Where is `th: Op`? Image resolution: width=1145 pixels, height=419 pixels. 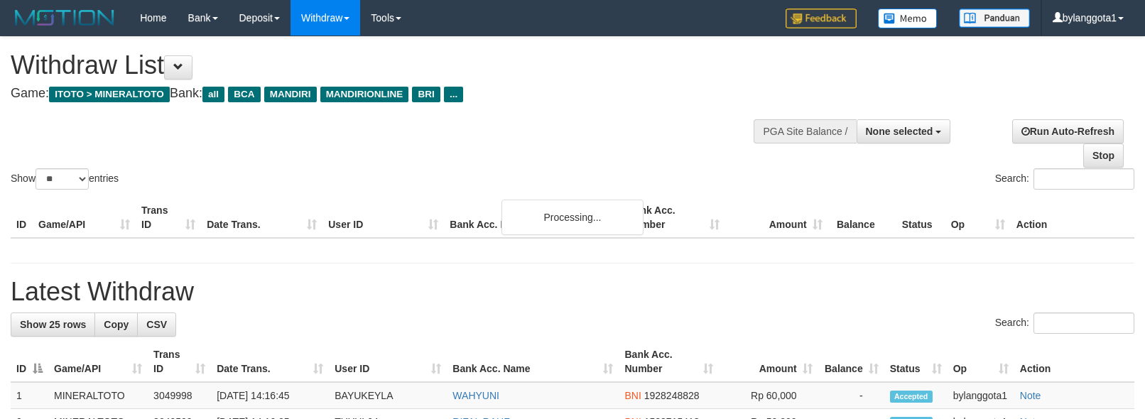
th: Op is located at coordinates (978, 217).